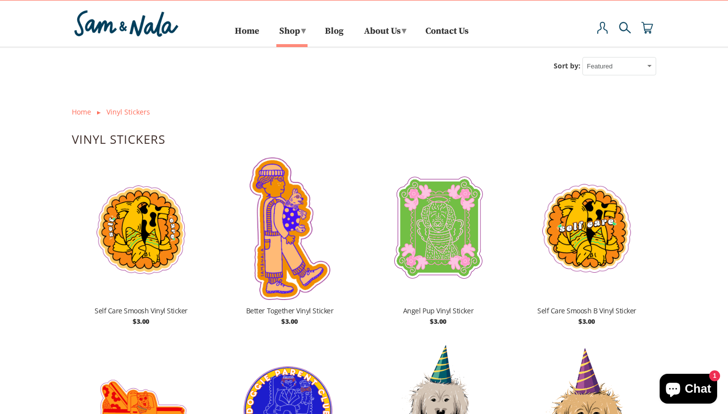 Image resolution: width=728 pixels, height=414 pixels. What do you see at coordinates (587, 311) in the screenshot?
I see `span: Self Care Smoosh B Vinyl Sticker` at bounding box center [587, 311].